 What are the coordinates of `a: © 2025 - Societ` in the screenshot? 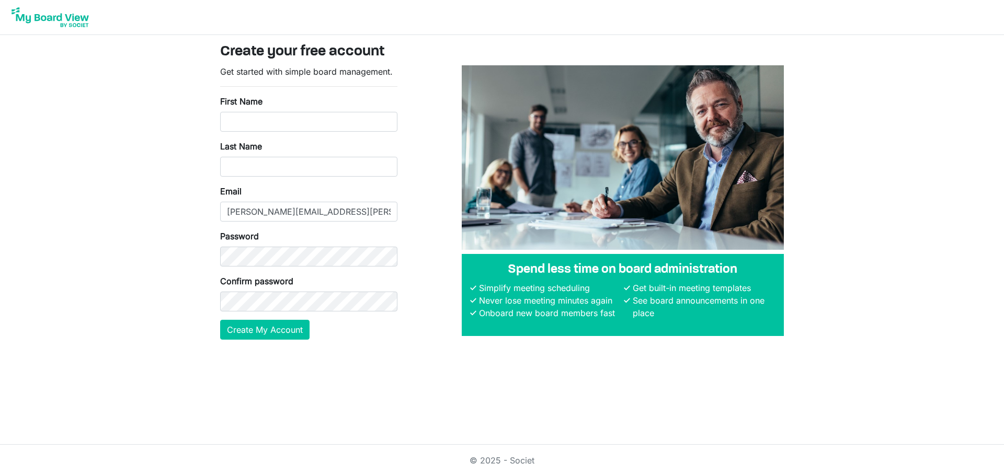 It's located at (502, 461).